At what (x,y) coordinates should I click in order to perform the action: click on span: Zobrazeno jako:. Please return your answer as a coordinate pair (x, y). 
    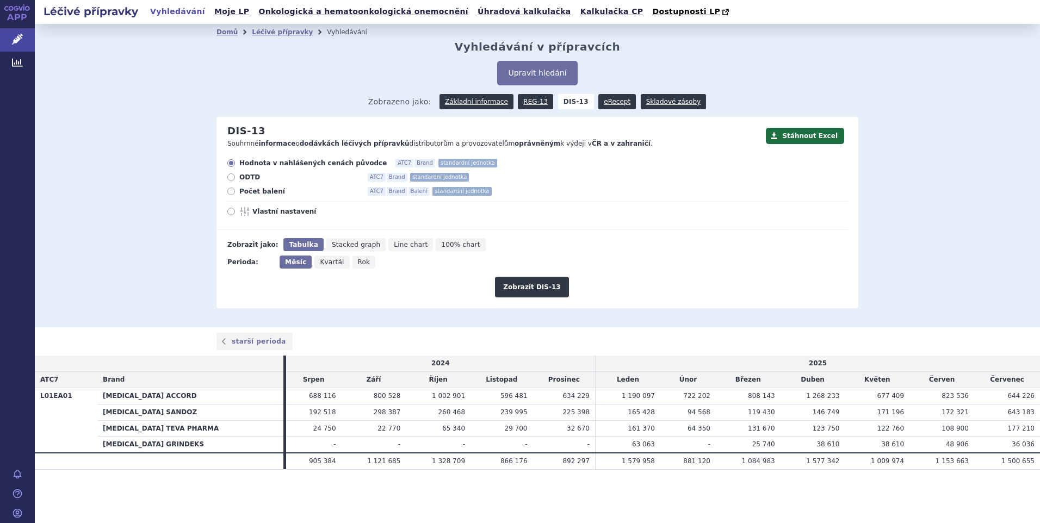
    Looking at the image, I should click on (400, 102).